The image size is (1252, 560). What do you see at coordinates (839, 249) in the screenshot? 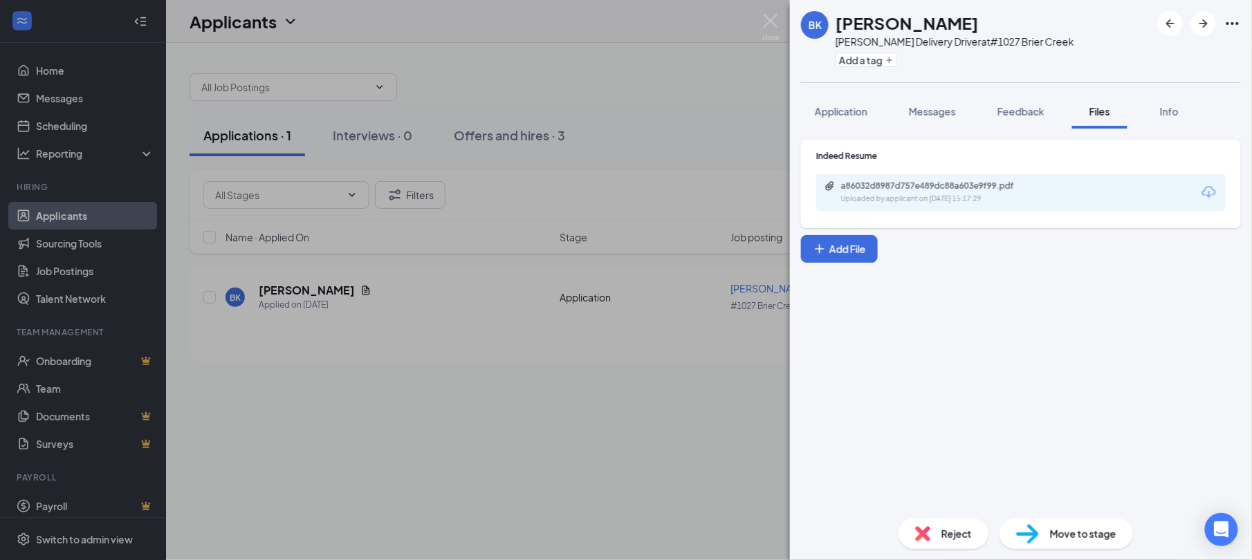
I see `button: Add FilePlus` at bounding box center [839, 249].